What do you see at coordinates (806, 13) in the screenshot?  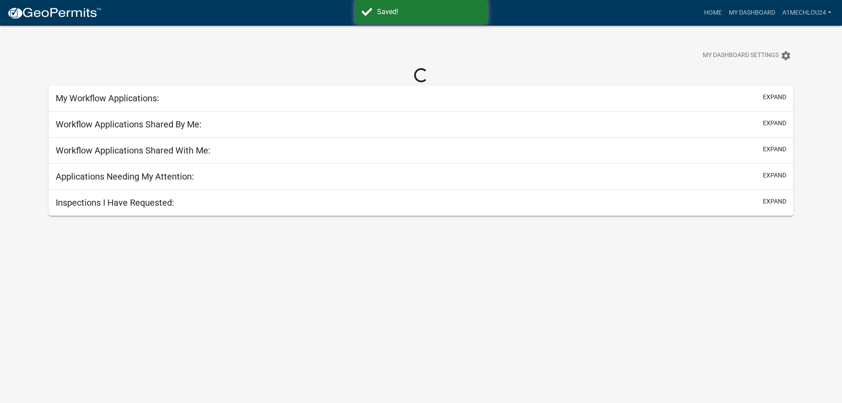 I see `a: A1MechLou24` at bounding box center [806, 13].